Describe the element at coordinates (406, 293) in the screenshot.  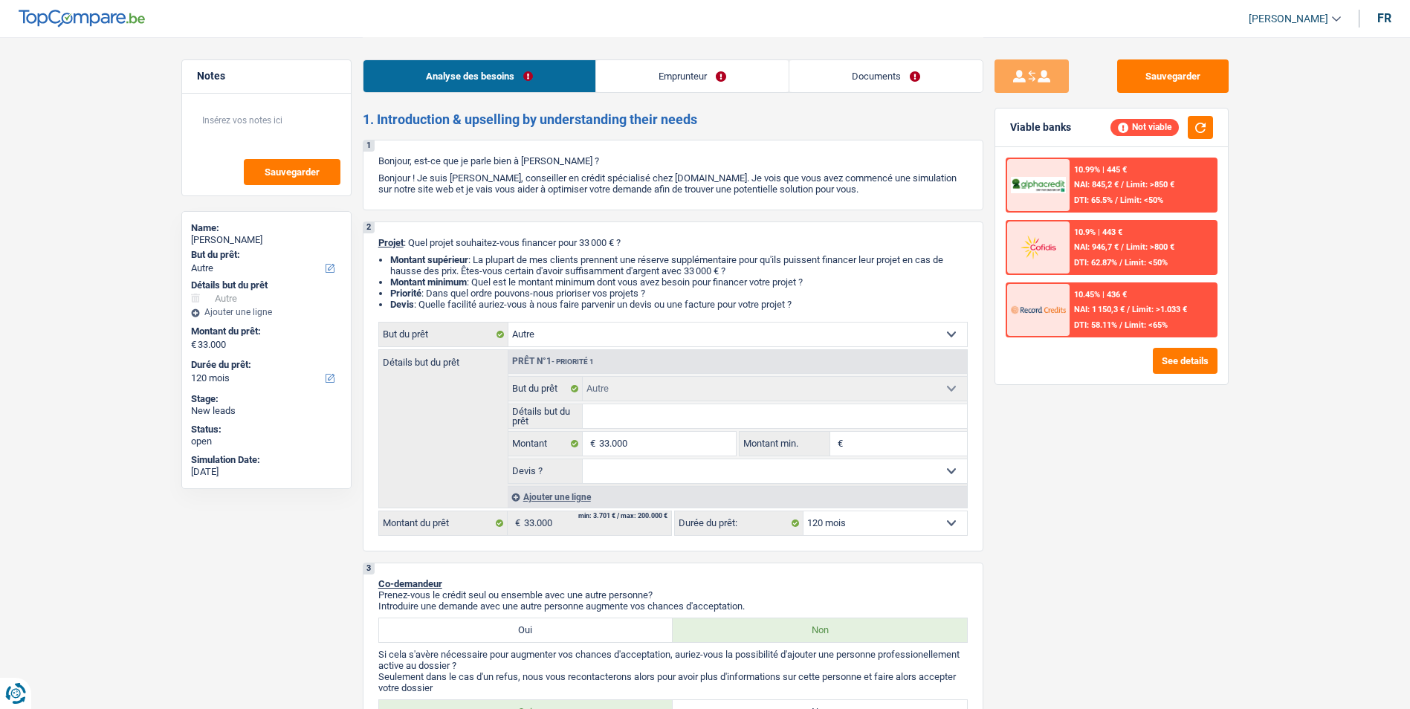
I see `strong: Priorité` at that location.